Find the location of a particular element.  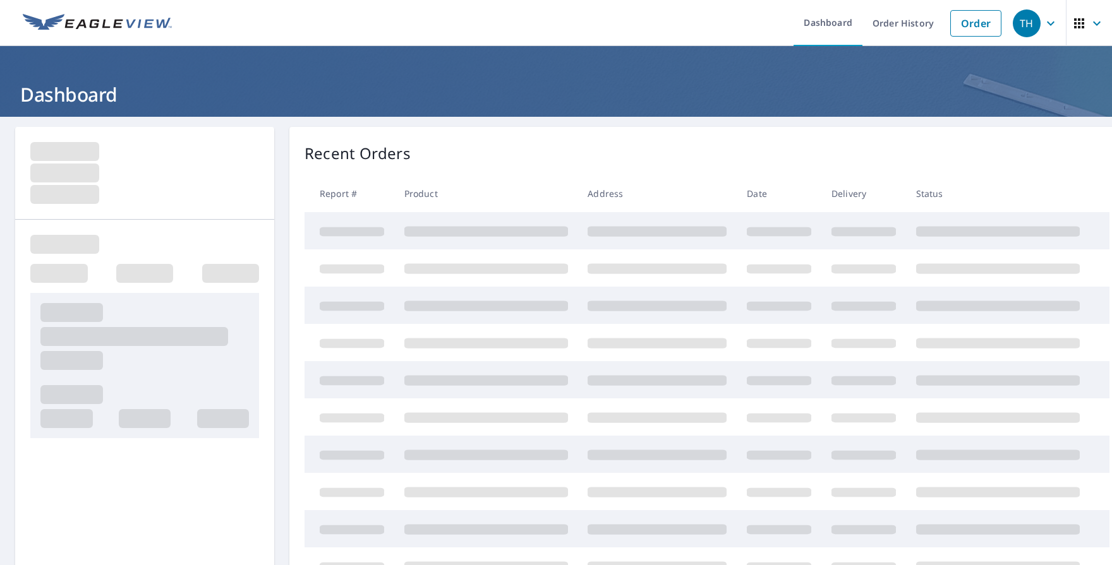

th: Status is located at coordinates (997, 193).